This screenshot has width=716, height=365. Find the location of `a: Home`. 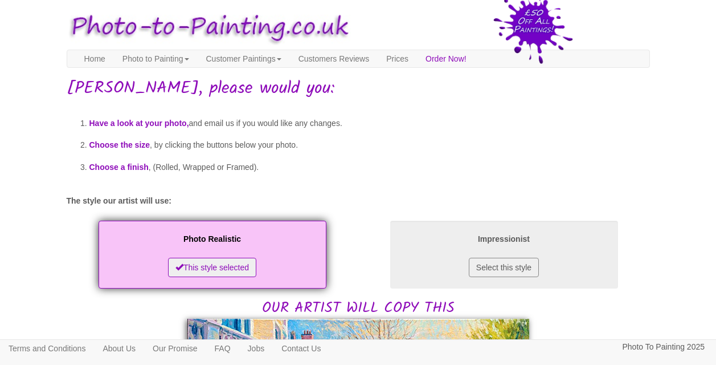

a: Home is located at coordinates (95, 59).